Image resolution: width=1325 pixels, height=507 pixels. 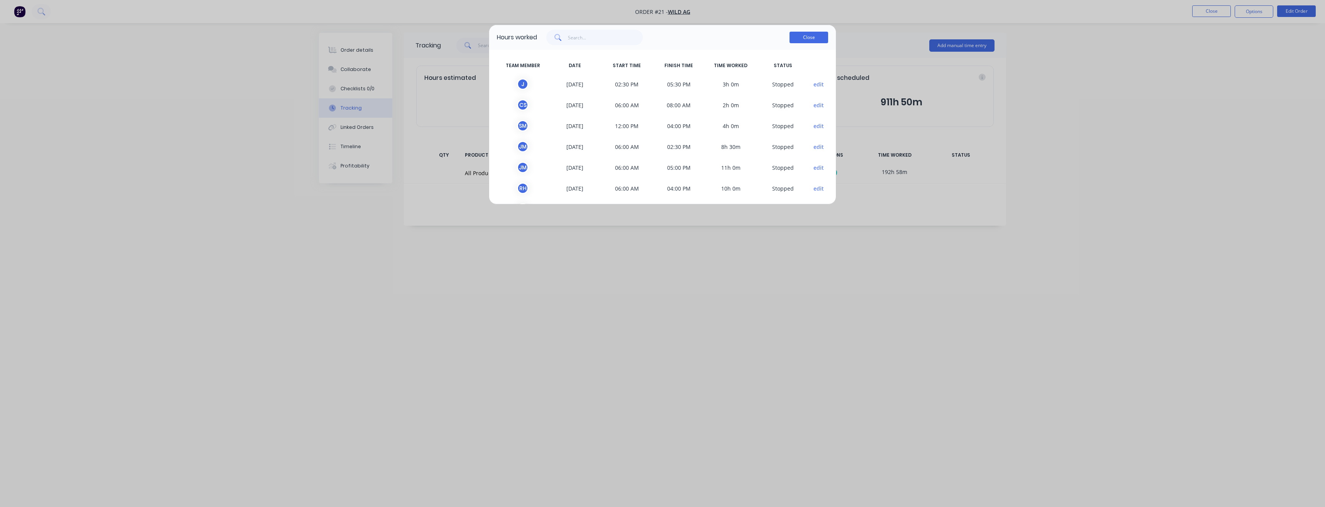 What do you see at coordinates (731, 147) in the screenshot?
I see `span: 8h 30m` at bounding box center [731, 147].